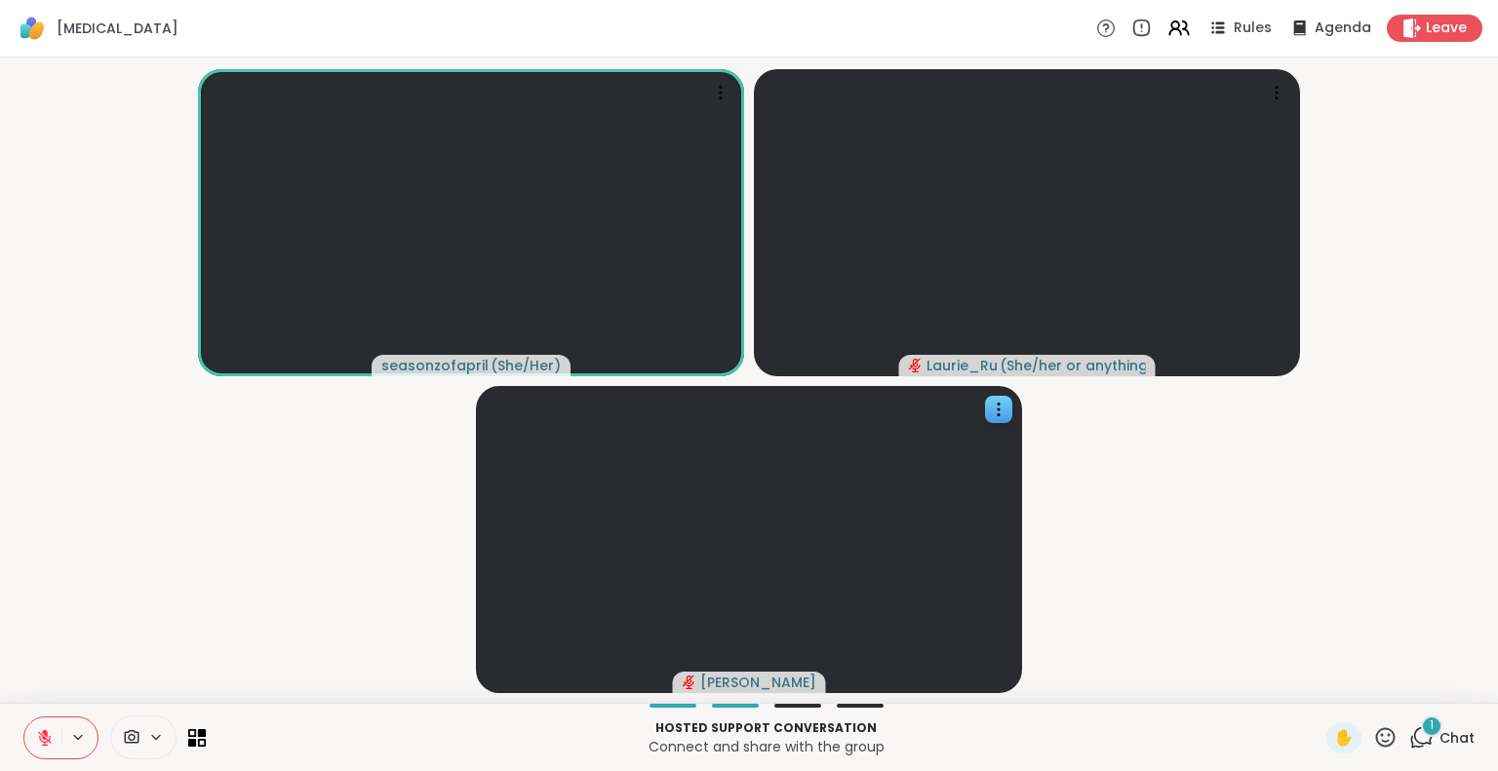 This screenshot has width=1498, height=771. Describe the element at coordinates (32, 28) in the screenshot. I see `img: ShareWell Logomark` at that location.